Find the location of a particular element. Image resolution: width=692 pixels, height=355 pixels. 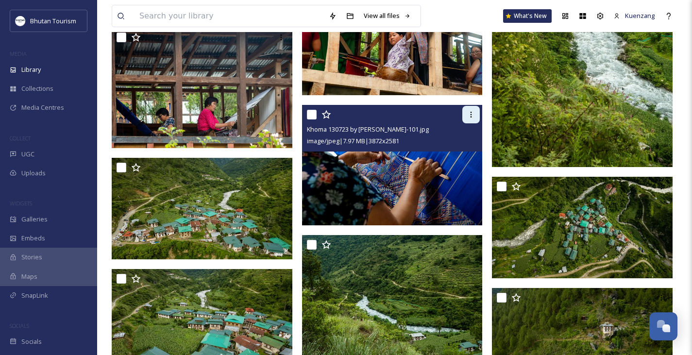

span: Galleries is located at coordinates (34, 219).